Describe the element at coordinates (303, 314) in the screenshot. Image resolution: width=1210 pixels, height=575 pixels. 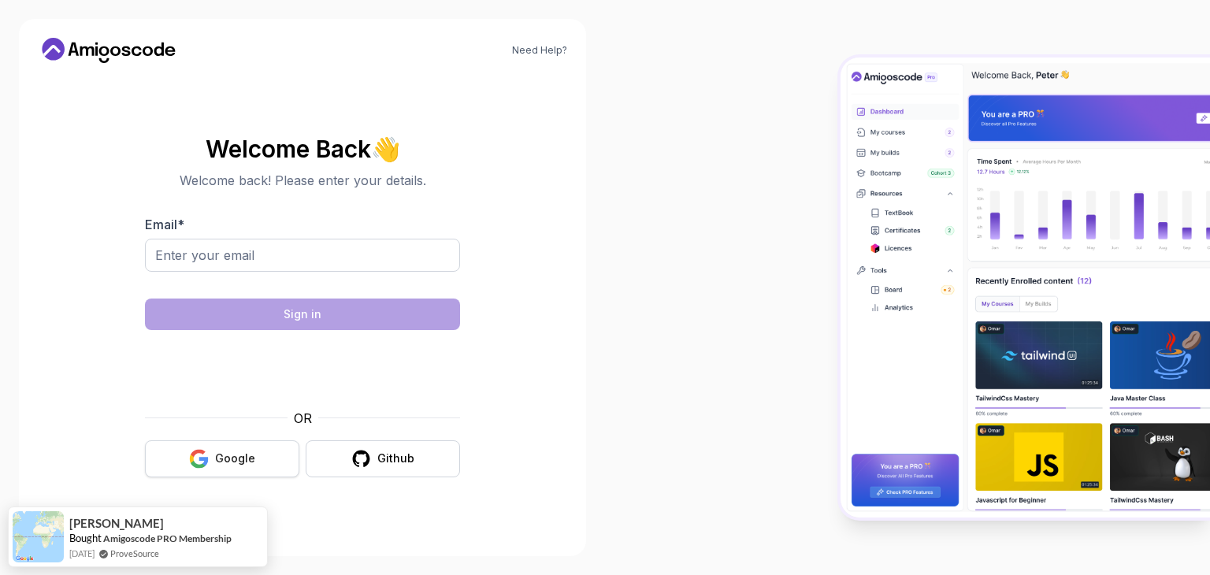
I see `button: Sign in` at that location.